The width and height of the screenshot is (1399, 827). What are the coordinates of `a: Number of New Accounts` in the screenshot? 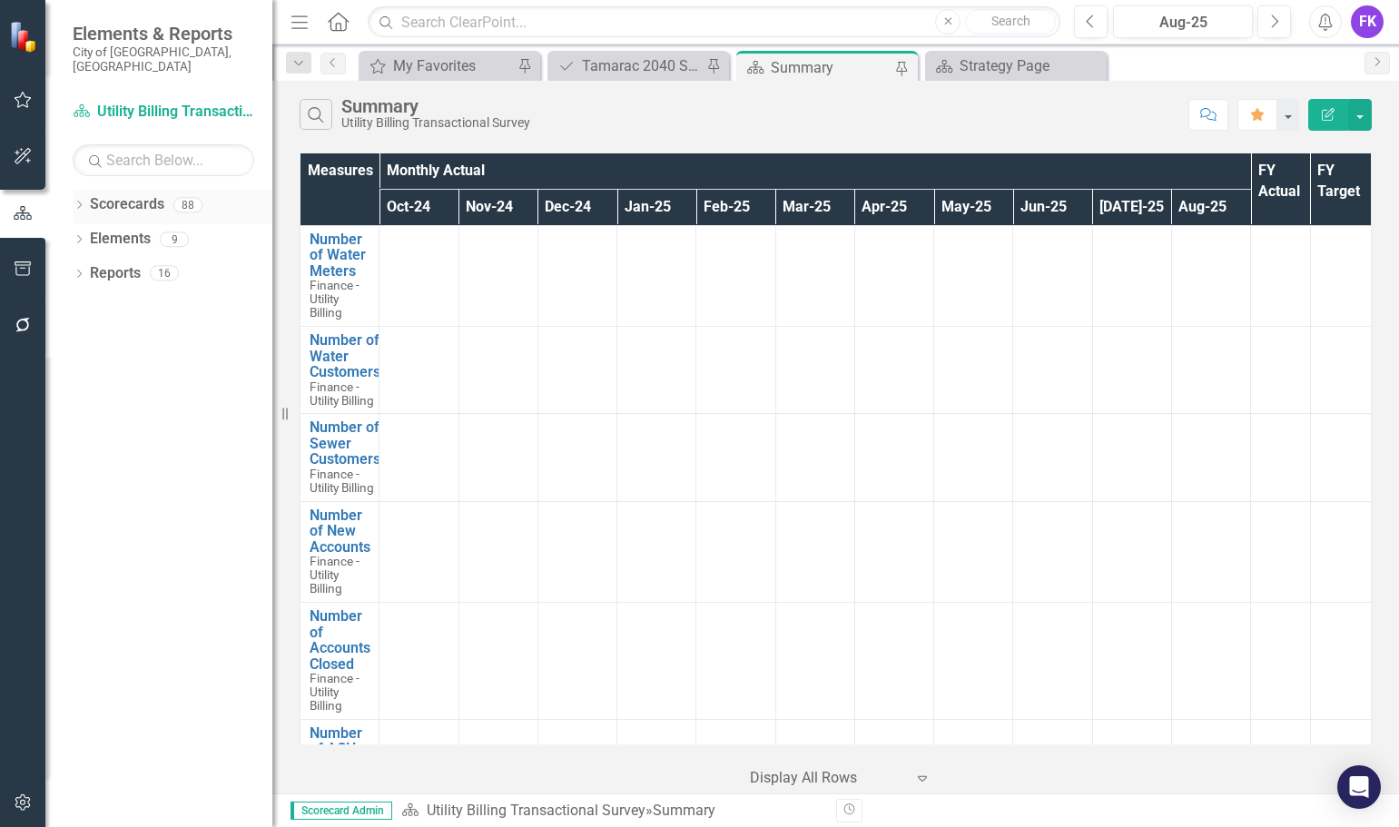 It's located at (339, 531).